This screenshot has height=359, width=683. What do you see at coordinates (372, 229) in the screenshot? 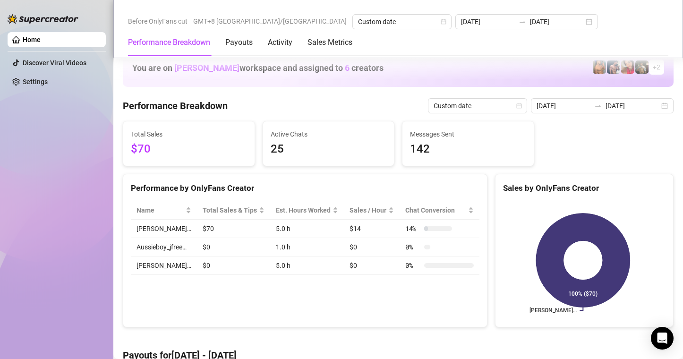
I see `td: $14` at bounding box center [372, 229].